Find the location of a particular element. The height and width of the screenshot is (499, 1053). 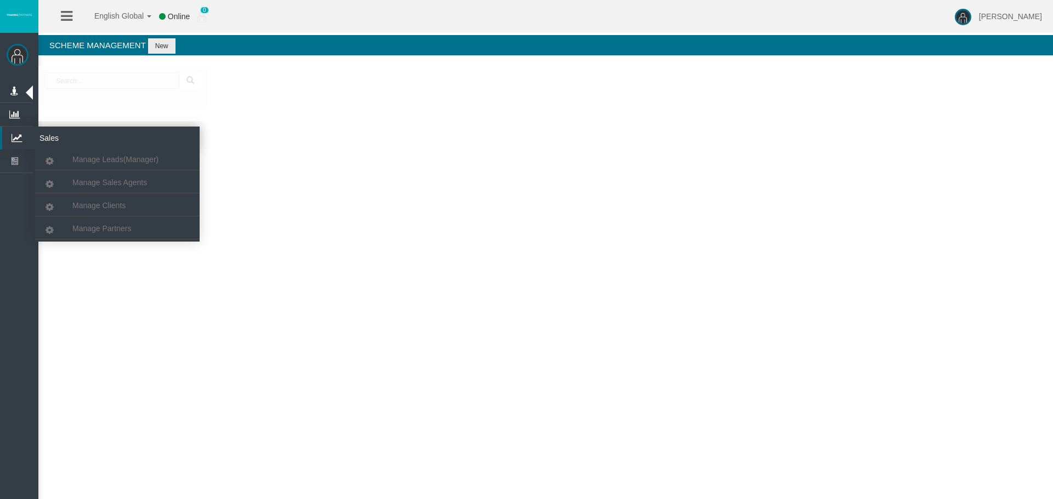

span: Manage Sales Agents is located at coordinates (110, 183).